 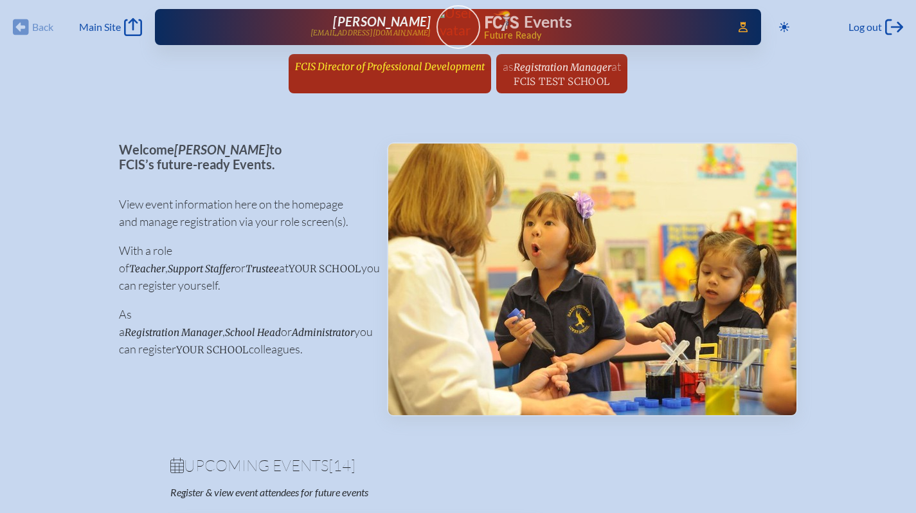 What do you see at coordinates (242, 213) in the screenshot?
I see `p: View event information here on the homepage and manage registration via your role screen(s).` at bounding box center [242, 213].